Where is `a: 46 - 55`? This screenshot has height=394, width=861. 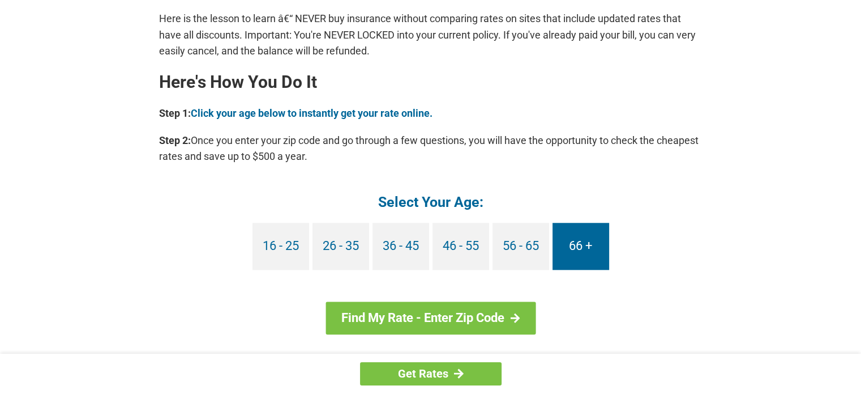
a: 46 - 55 is located at coordinates (461, 246).